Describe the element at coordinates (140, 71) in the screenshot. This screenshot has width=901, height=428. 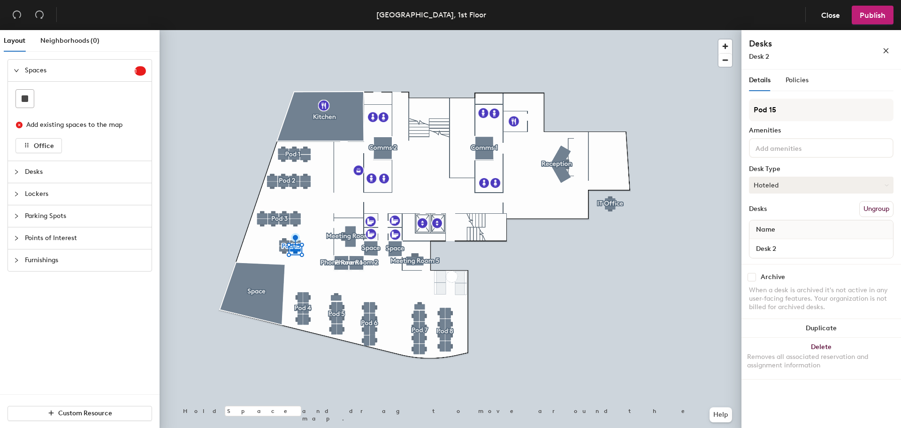
I see `span: 1` at that location.